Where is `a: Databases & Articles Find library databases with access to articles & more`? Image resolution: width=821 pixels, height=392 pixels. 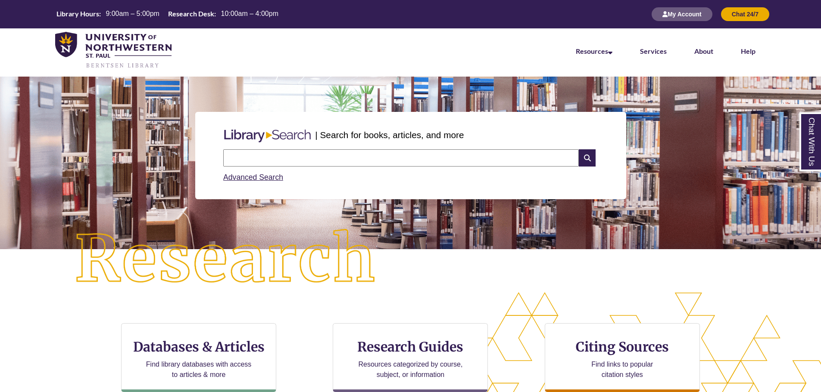 a: Databases & Articles Find library databases with access to articles & more is located at coordinates (199, 358).